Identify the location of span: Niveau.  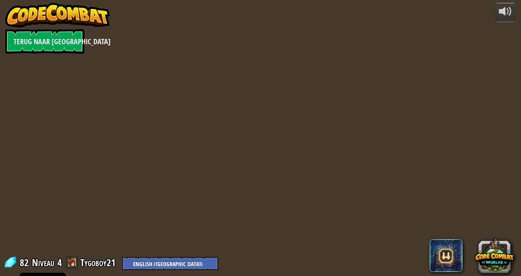
(43, 263).